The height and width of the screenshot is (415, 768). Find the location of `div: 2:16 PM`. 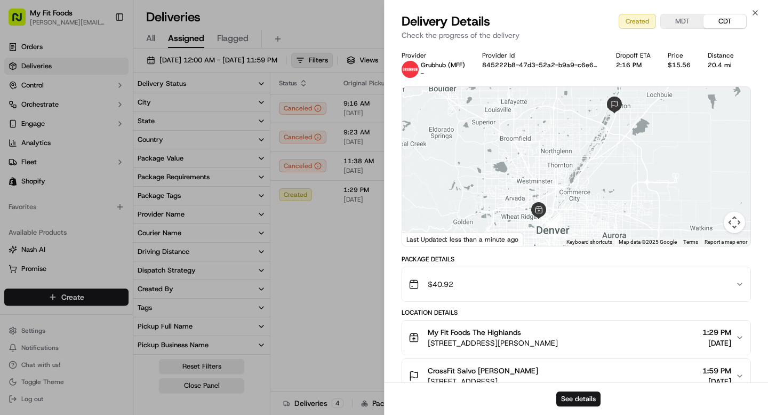

div: 2:16 PM is located at coordinates (633, 65).